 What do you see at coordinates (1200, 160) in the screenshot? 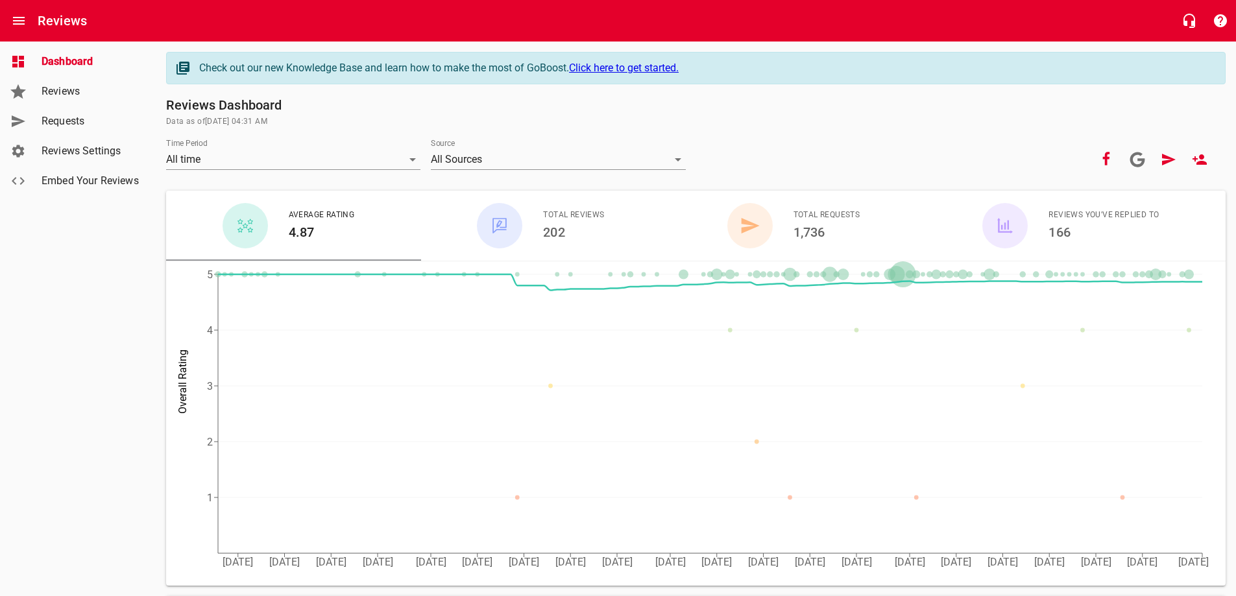
I see `a: New User` at bounding box center [1200, 160].